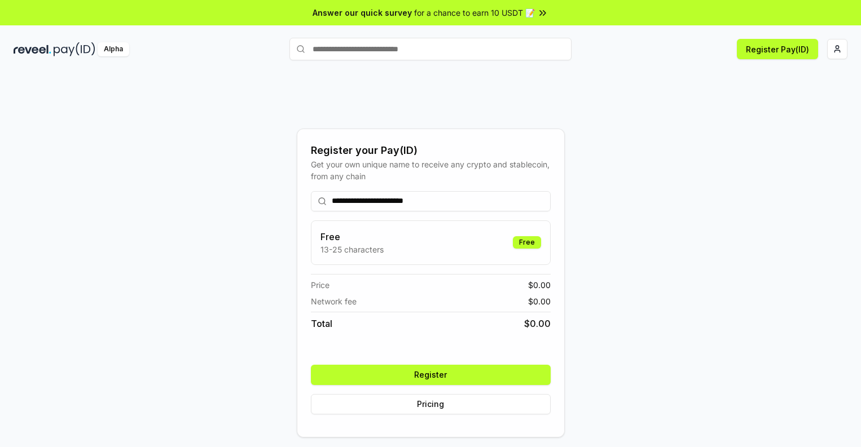 This screenshot has width=861, height=447. What do you see at coordinates (74, 49) in the screenshot?
I see `img: pay_id` at bounding box center [74, 49].